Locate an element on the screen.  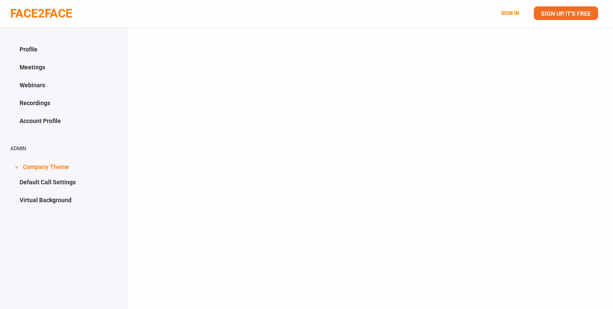
a: SIGN IN is located at coordinates (510, 13).